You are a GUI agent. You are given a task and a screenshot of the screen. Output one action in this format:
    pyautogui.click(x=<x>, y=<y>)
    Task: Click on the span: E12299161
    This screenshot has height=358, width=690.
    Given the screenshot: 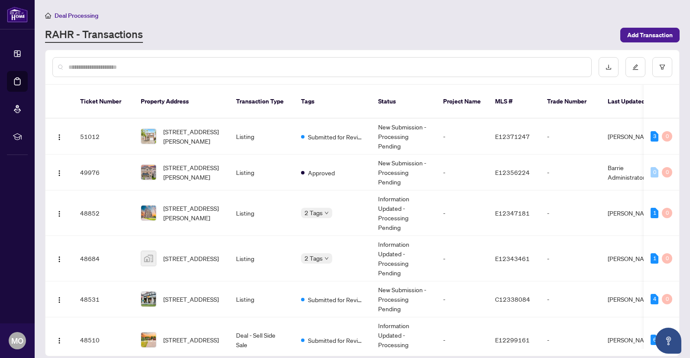 What is the action you would take?
    pyautogui.click(x=512, y=340)
    